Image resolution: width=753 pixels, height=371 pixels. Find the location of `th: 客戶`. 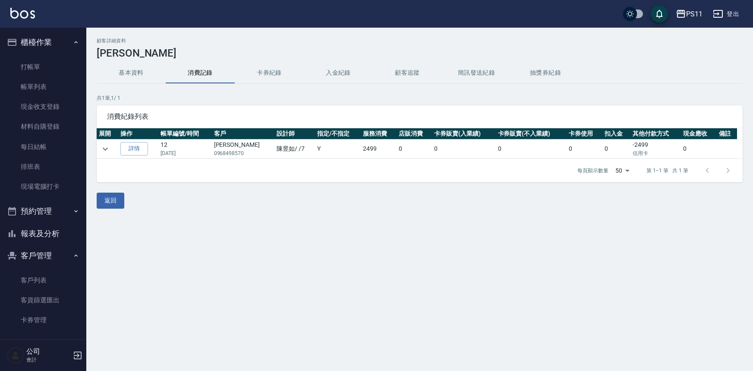

th: 客戶 is located at coordinates (243, 134).